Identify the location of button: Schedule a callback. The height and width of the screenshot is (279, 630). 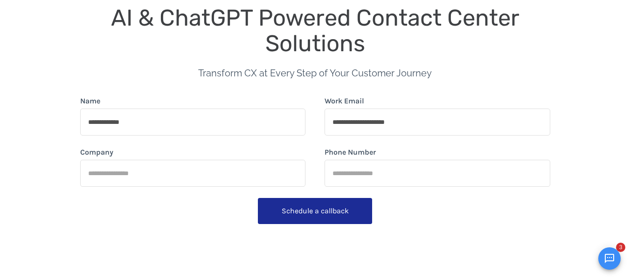
(315, 211).